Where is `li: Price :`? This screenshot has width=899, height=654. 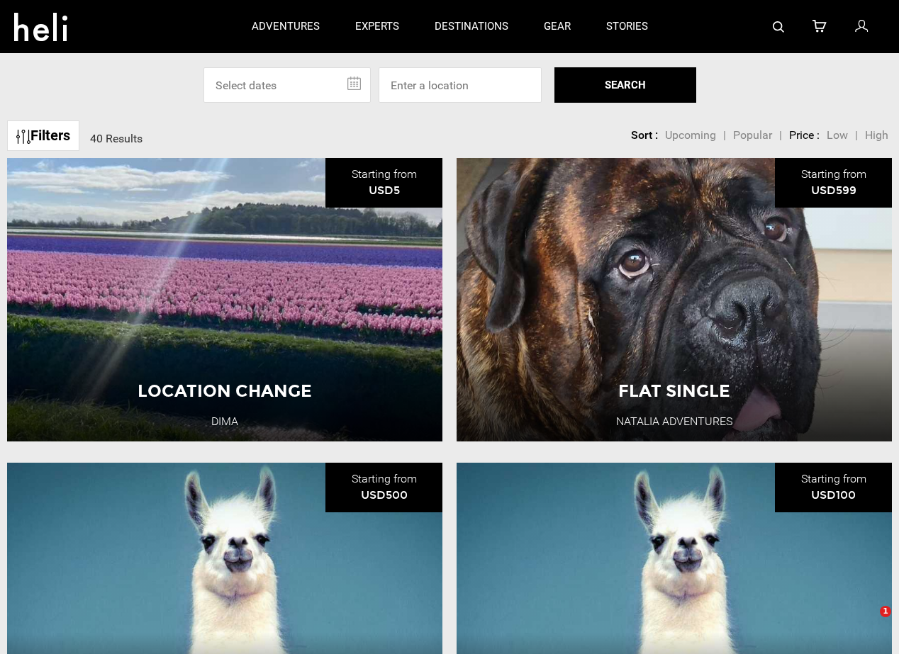
li: Price : is located at coordinates (804, 135).